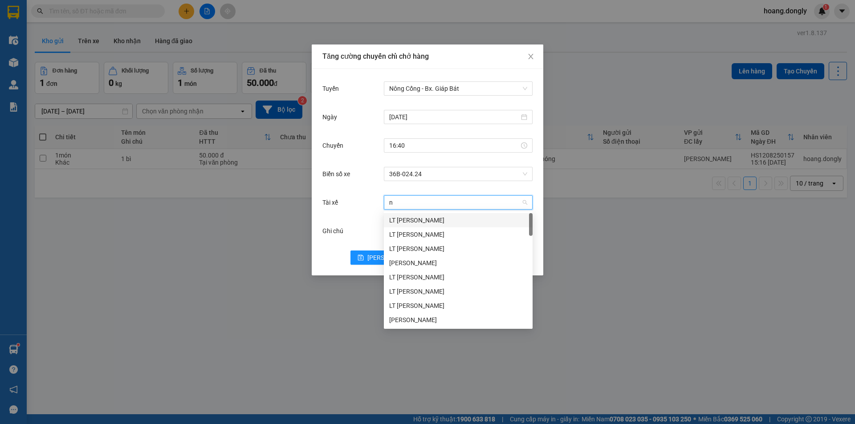  What do you see at coordinates (59, 21) in the screenshot?
I see `strong: CHUYỂN PHÁT NHANH ĐÔNG LÝ` at bounding box center [59, 21].